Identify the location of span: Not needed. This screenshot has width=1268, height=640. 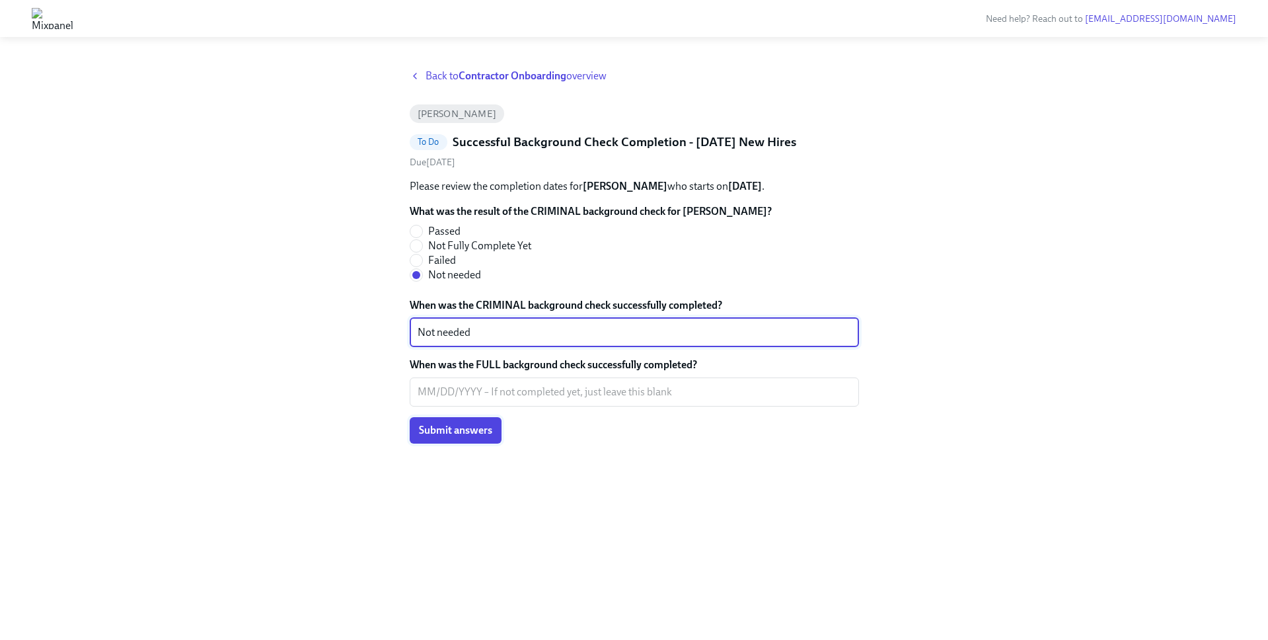
(455, 275).